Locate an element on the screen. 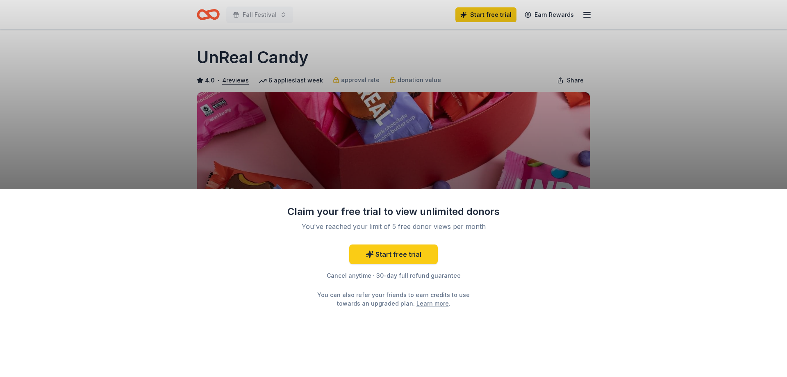 The height and width of the screenshot is (377, 787). div: You can also refer your friends to earn credits to use towards an upgraded plan. . is located at coordinates (393, 299).